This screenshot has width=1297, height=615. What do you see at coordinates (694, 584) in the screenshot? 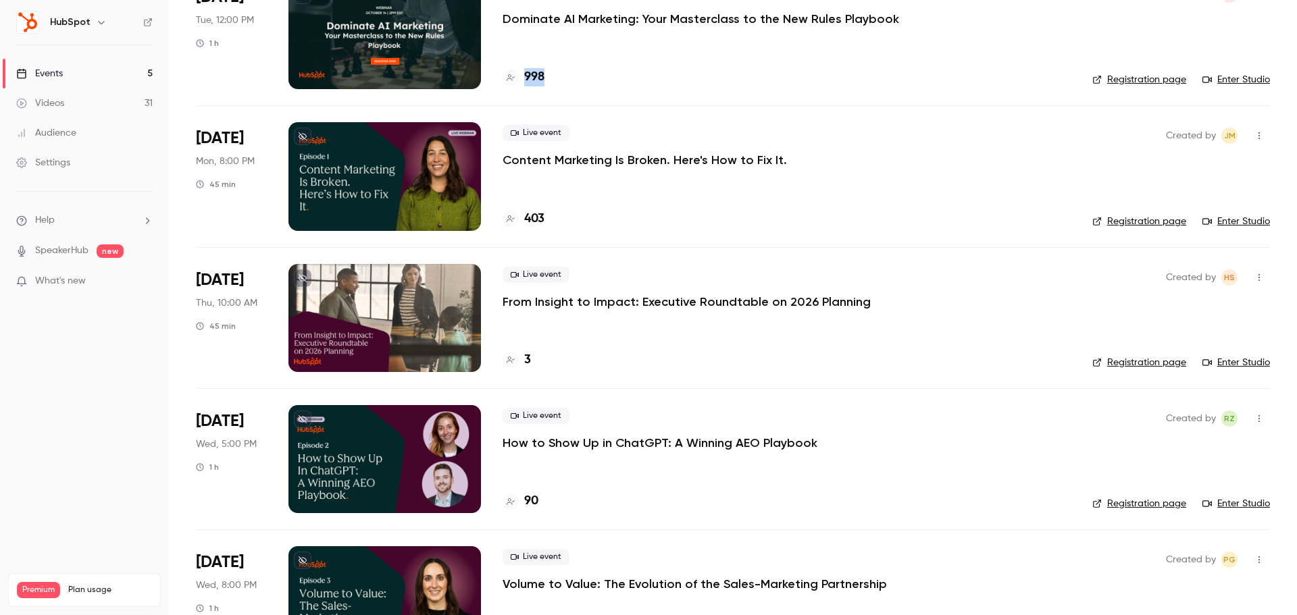
I see `a: Volume to Value: The Evolution of the Sales-Marketing Partnership` at bounding box center [694, 584].